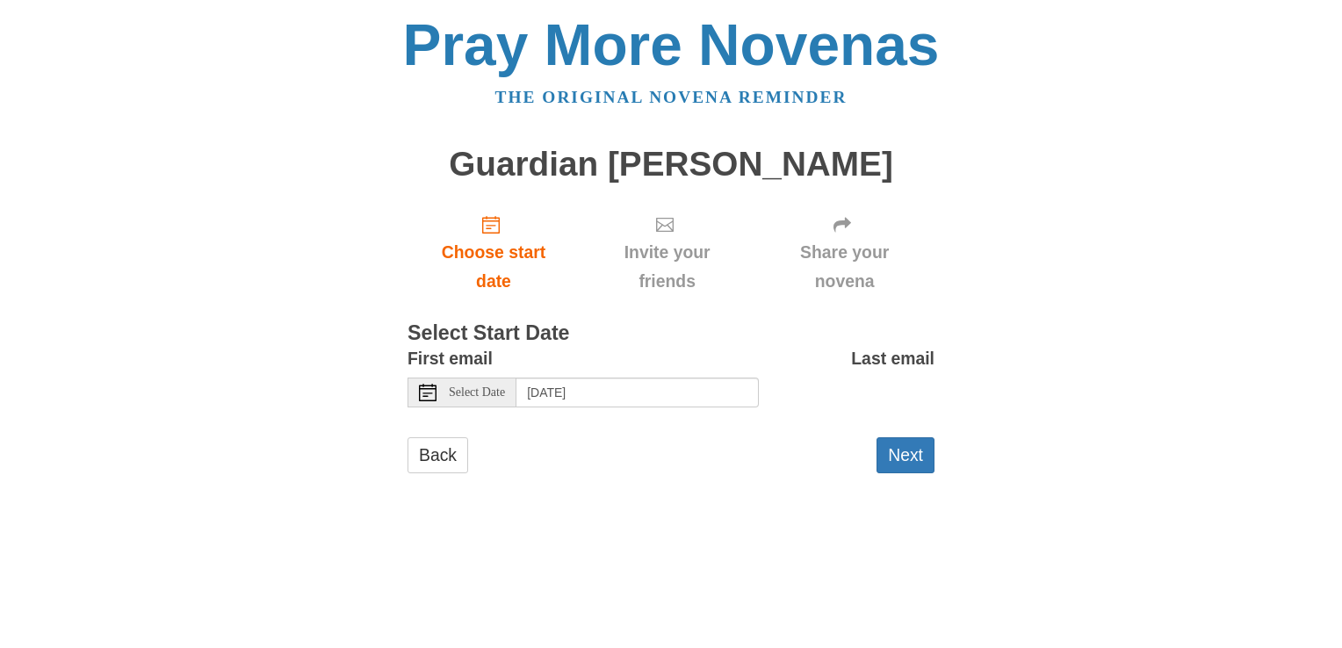  I want to click on button: Next, so click(906, 455).